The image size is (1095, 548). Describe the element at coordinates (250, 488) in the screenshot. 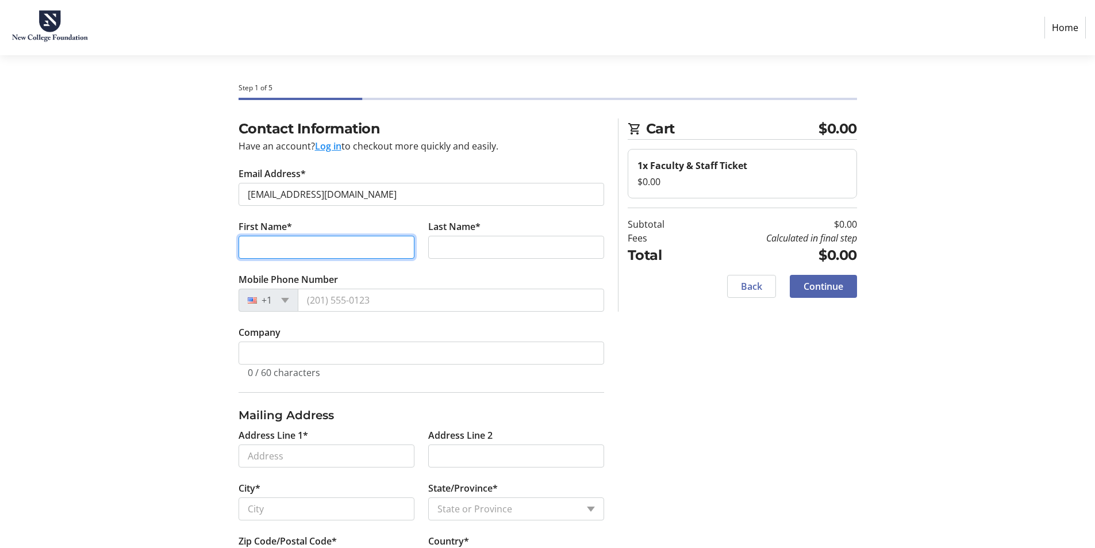

I see `label: City*` at that location.